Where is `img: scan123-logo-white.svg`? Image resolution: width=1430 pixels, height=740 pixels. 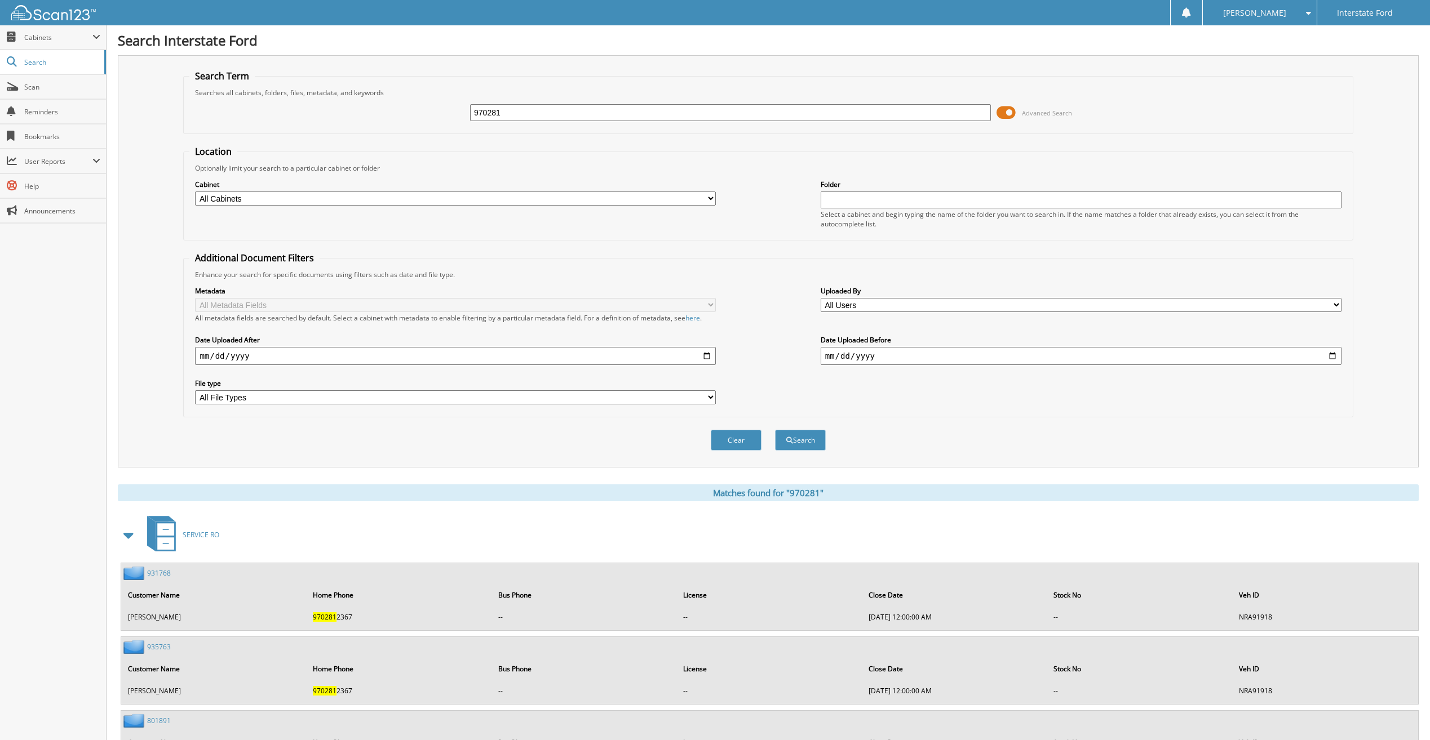
img: scan123-logo-white.svg is located at coordinates (54, 12).